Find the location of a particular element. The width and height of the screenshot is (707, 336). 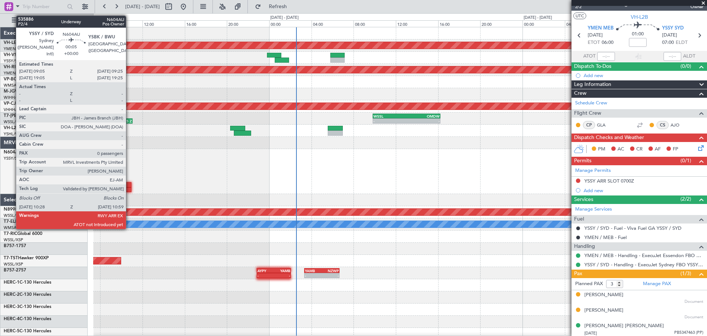

a: VH-L2BChallenger 604 is located at coordinates (27, 128).